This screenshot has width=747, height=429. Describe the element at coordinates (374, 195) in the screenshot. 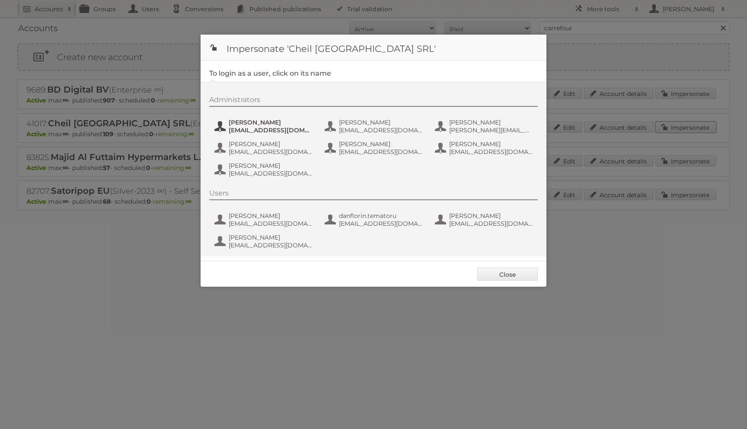

I see `div: Users` at that location.